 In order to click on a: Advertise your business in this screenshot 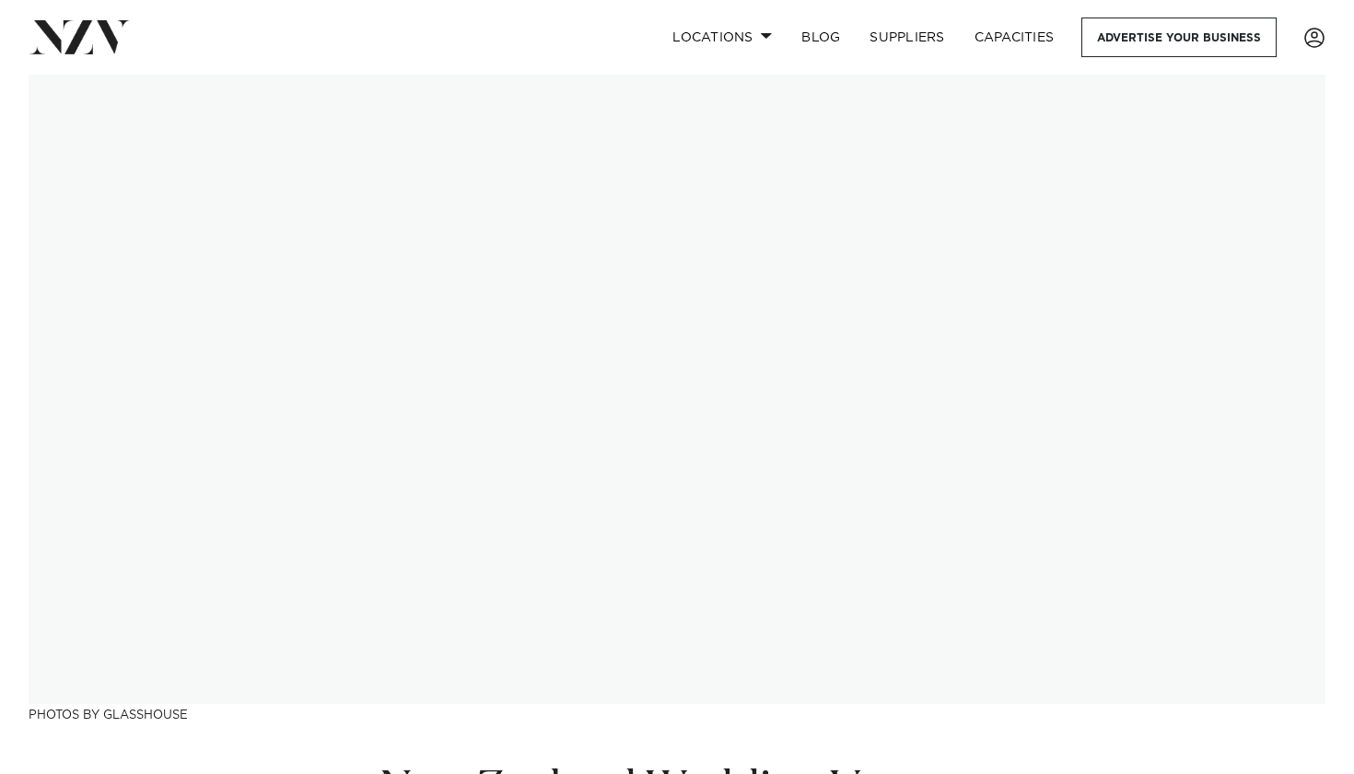, I will do `click(1179, 37)`.